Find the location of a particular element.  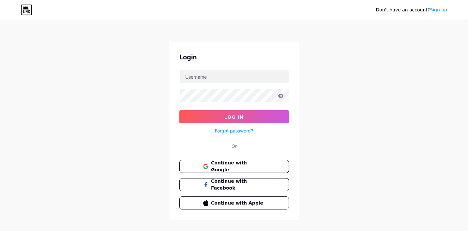

button: Log In is located at coordinates (234, 117).